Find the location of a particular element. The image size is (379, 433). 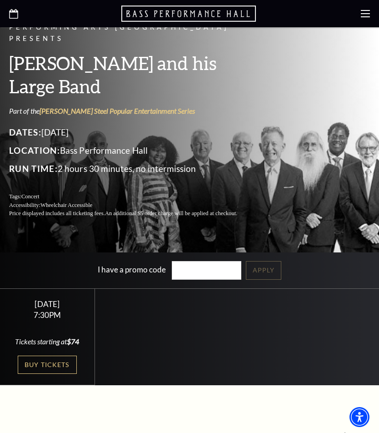

span: Run Time: is located at coordinates (33, 168).